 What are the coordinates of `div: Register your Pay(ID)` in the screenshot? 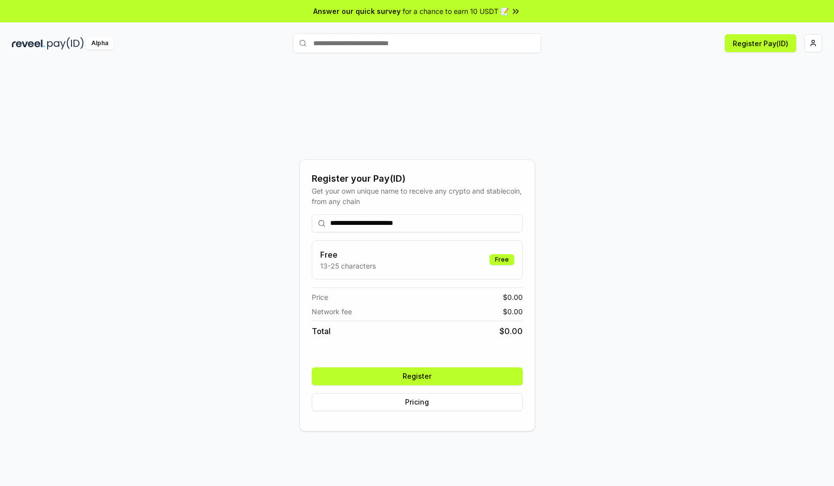 It's located at (417, 179).